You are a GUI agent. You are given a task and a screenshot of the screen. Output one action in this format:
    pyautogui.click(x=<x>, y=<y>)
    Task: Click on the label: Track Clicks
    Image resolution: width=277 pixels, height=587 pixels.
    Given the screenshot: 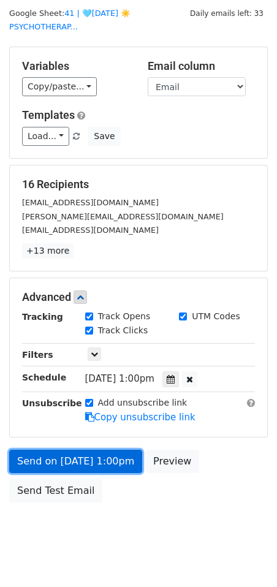 What is the action you would take?
    pyautogui.click(x=123, y=330)
    